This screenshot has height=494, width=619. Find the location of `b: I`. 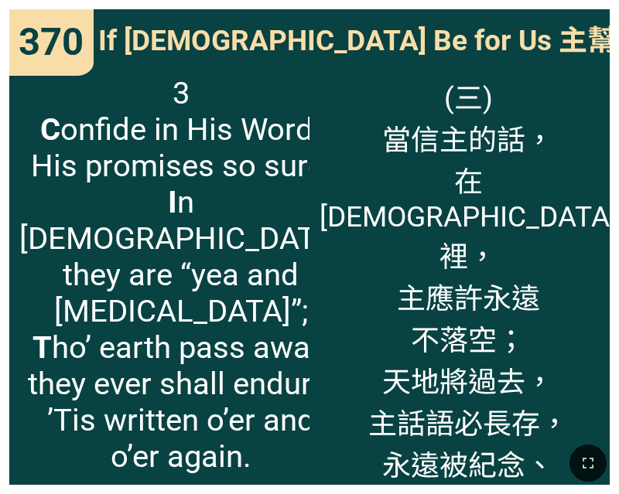

b: I is located at coordinates (172, 202).